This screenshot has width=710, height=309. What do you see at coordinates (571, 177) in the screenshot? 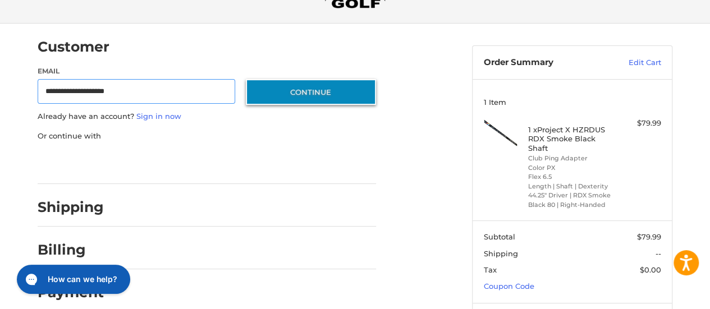
I see `li: Flex 6.5` at bounding box center [571, 177].